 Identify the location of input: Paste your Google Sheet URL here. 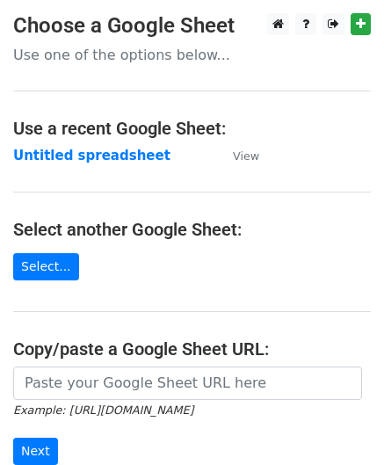
(187, 383).